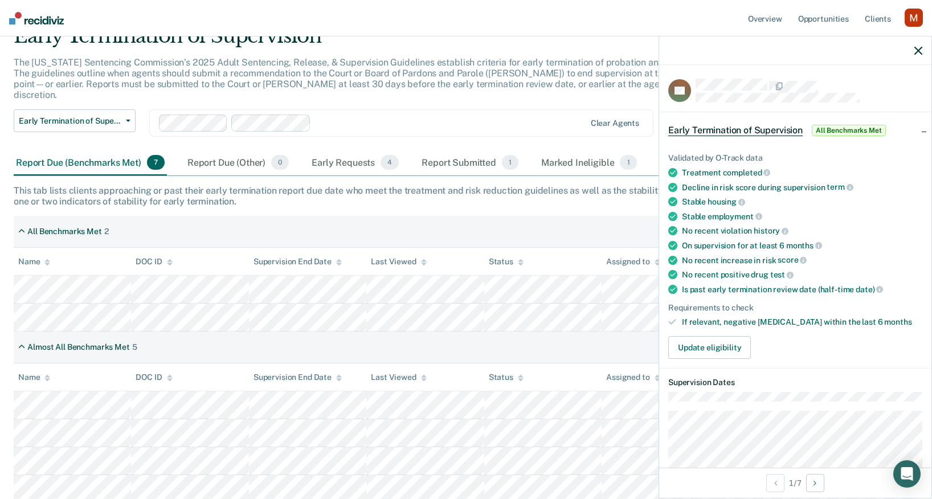  Describe the element at coordinates (869, 289) in the screenshot. I see `span: date)` at that location.